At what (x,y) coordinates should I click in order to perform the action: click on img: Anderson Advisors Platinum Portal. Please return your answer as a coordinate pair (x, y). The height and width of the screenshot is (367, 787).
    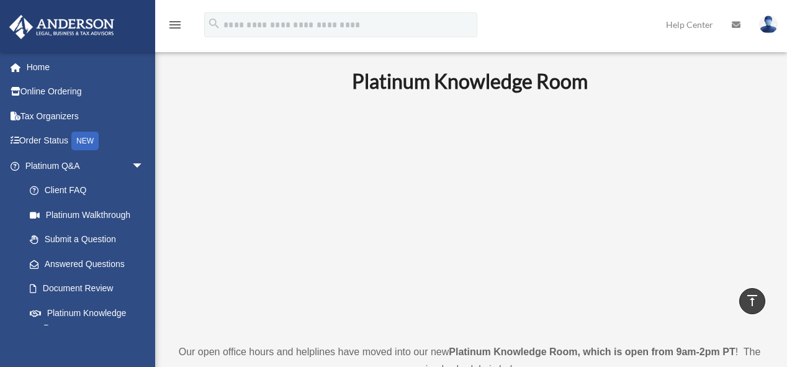
    Looking at the image, I should click on (61, 27).